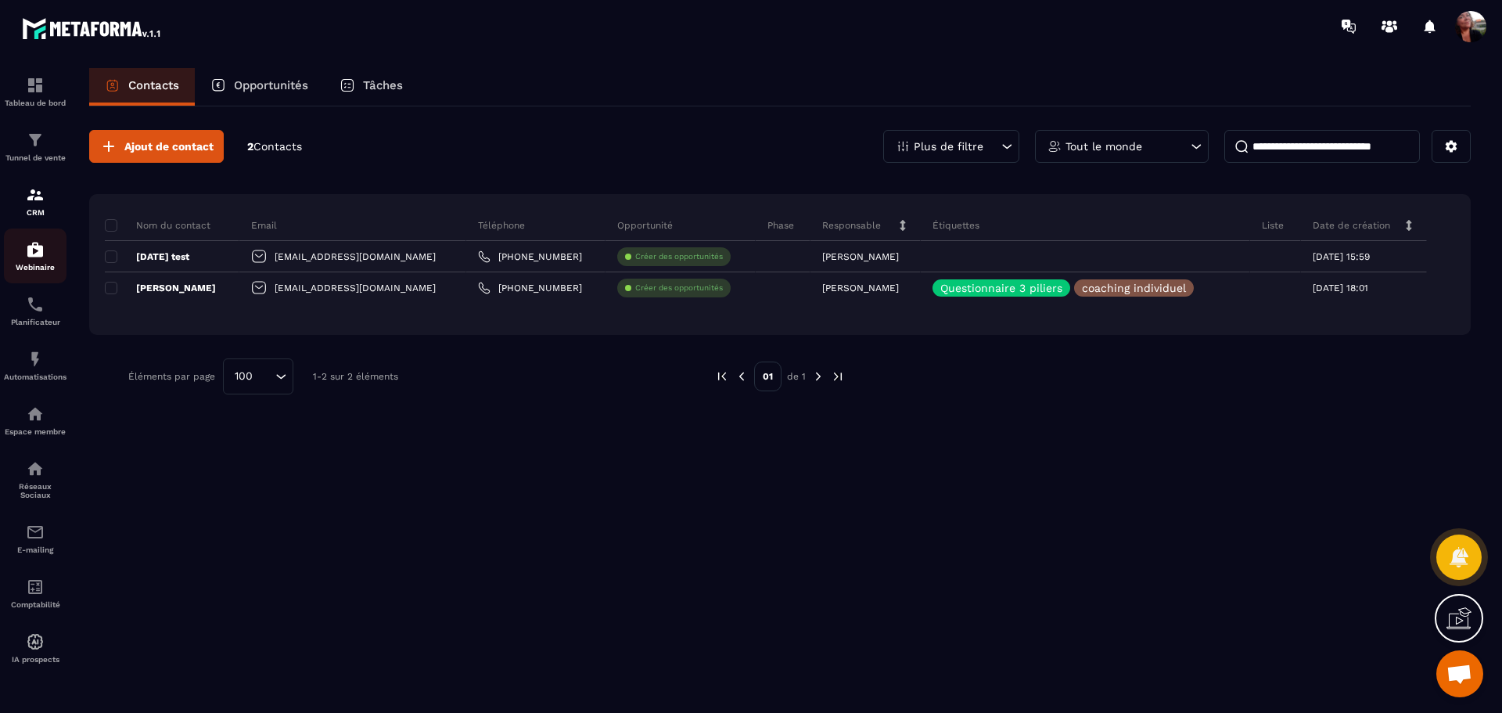 The height and width of the screenshot is (713, 1502). I want to click on img: social-network, so click(35, 469).